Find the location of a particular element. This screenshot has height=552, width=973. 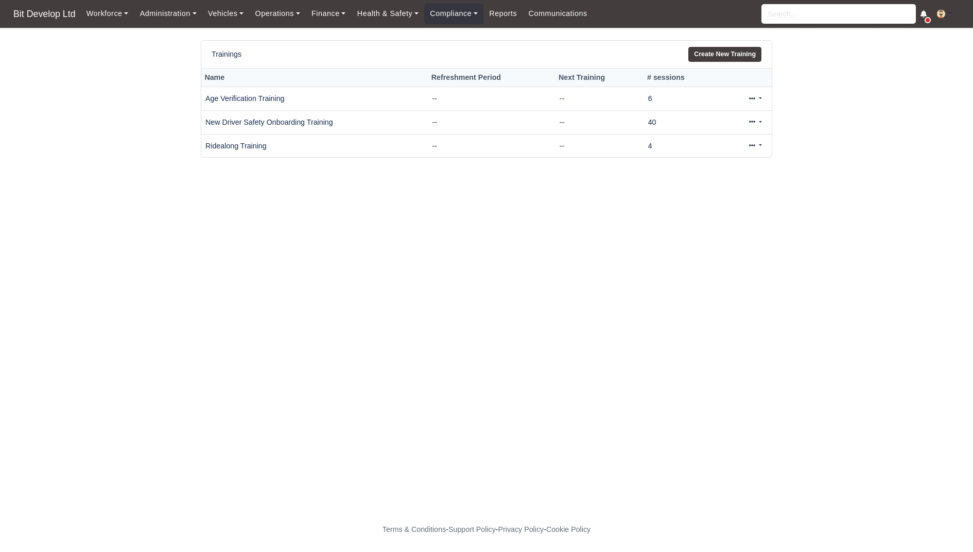

a: Health & Safety is located at coordinates (388, 13).